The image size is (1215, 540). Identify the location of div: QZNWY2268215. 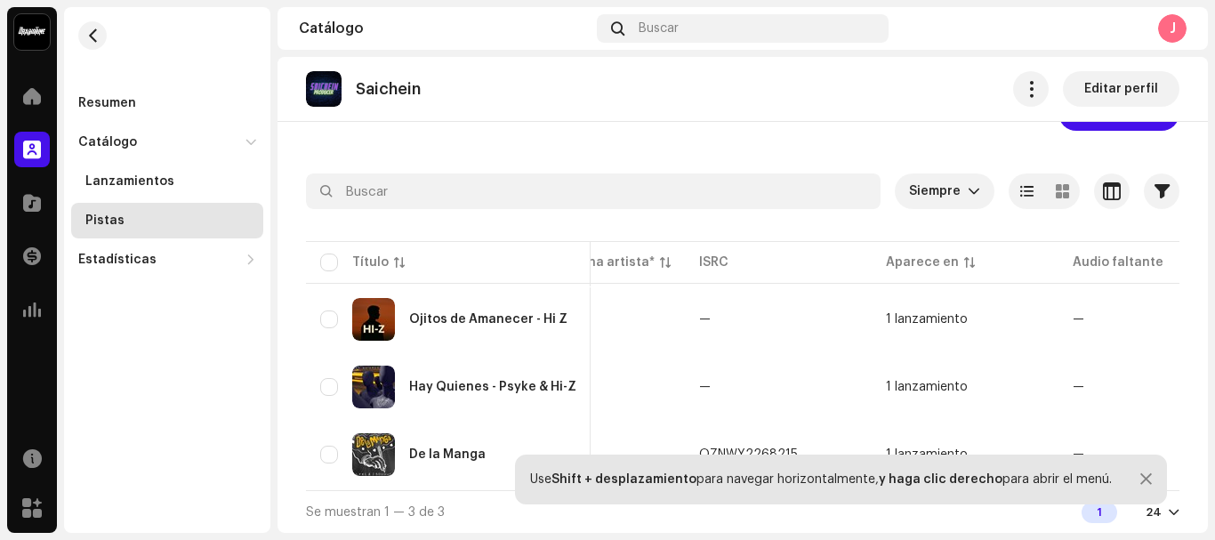
(748, 454).